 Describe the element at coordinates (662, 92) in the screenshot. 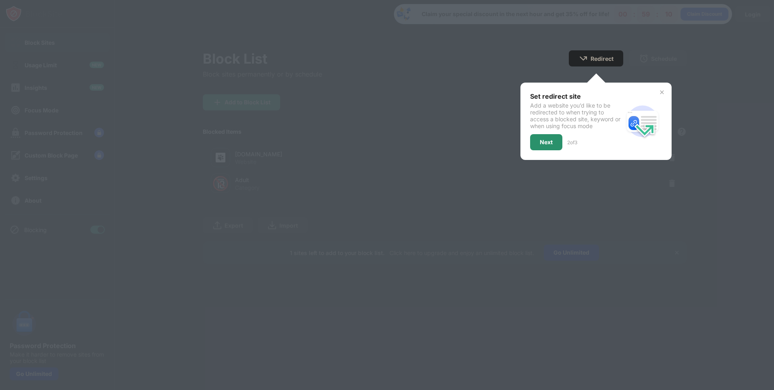

I see `img: x-button.svg` at that location.